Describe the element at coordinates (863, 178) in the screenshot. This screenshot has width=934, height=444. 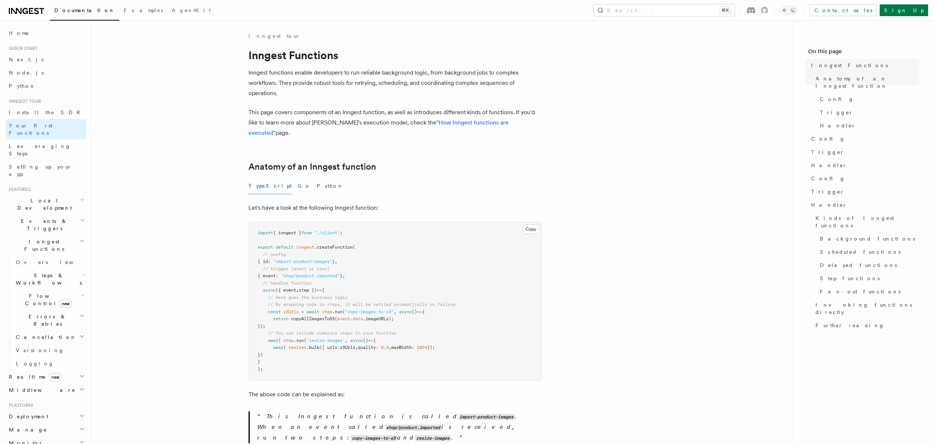
I see `a: Config` at that location.